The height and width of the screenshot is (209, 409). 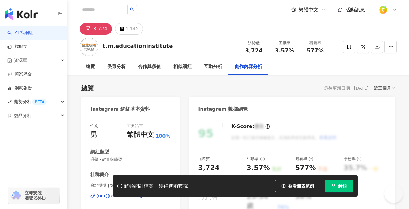 What do you see at coordinates (254, 50) in the screenshot?
I see `span: 3,724` at bounding box center [254, 50].